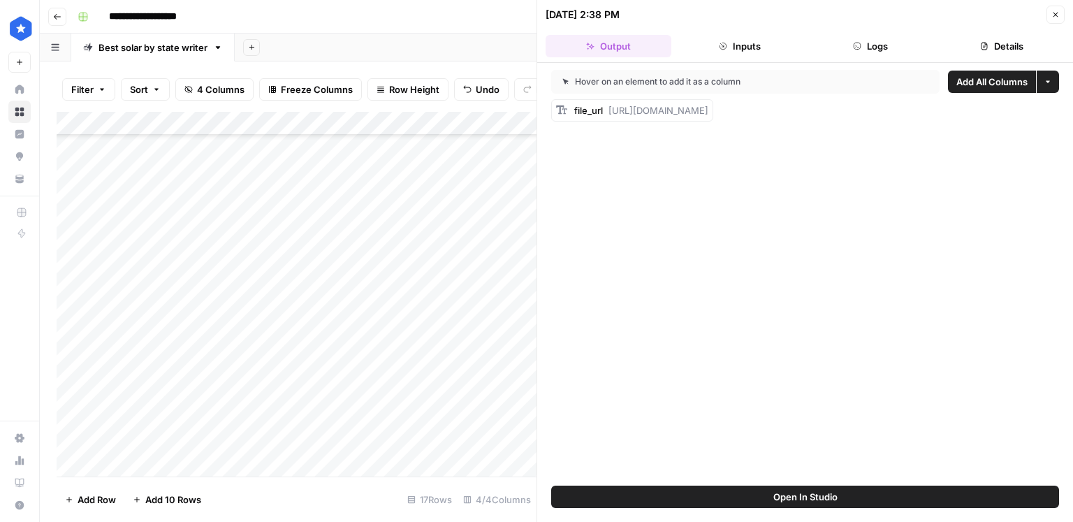 This screenshot has width=1073, height=522. What do you see at coordinates (20, 438) in the screenshot?
I see `a: Settings` at bounding box center [20, 438].